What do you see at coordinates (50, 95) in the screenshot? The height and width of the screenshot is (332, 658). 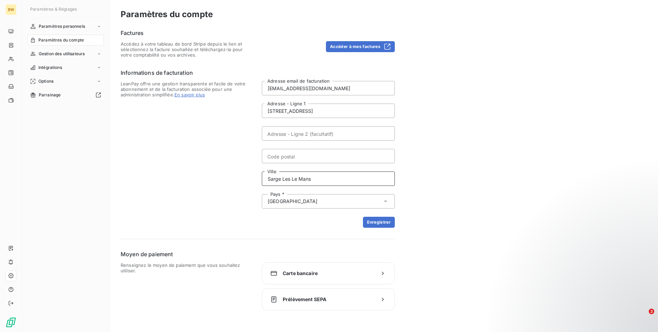 I see `span: Parrainage` at bounding box center [50, 95].